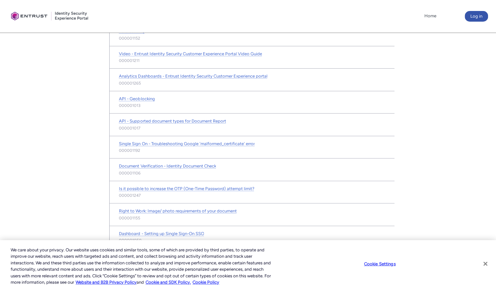 The height and width of the screenshot is (289, 496). I want to click on lightning-formatted-text: 000001017, so click(130, 128).